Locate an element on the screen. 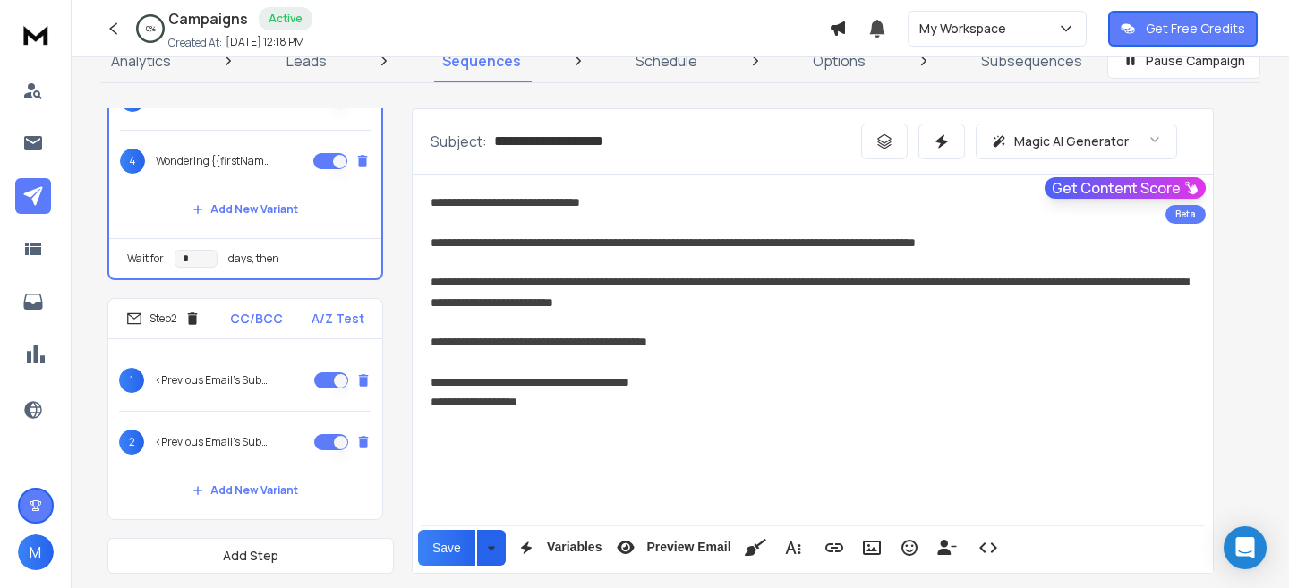  a: Options is located at coordinates (839, 61).